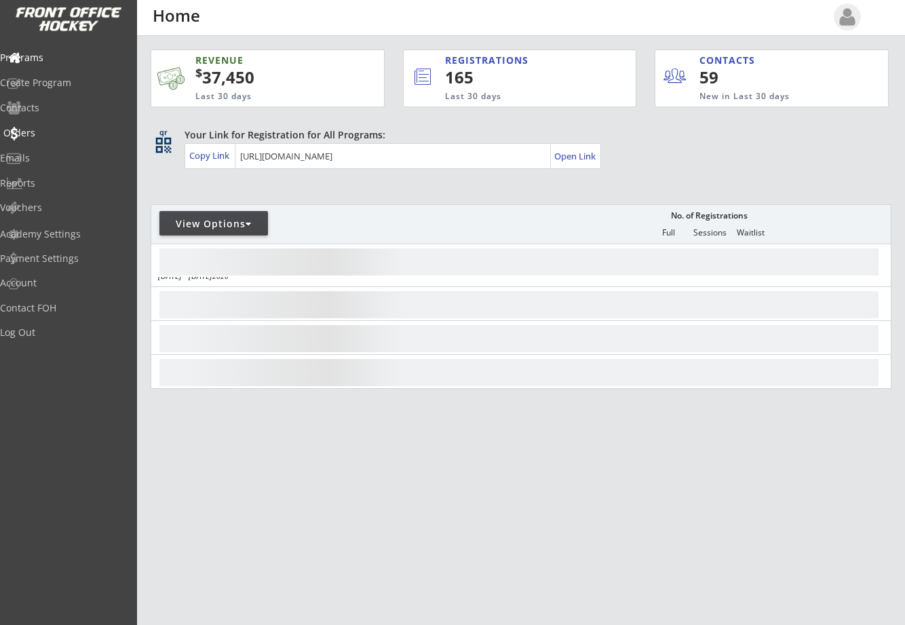 Image resolution: width=905 pixels, height=625 pixels. What do you see at coordinates (741, 77) in the screenshot?
I see `div: 59` at bounding box center [741, 77].